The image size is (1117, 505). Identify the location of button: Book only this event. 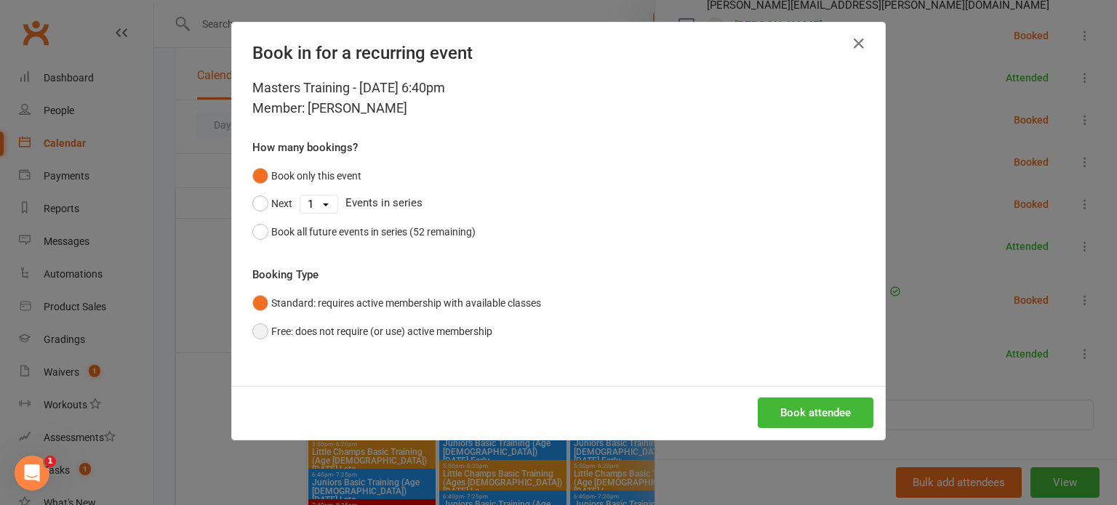
(307, 176).